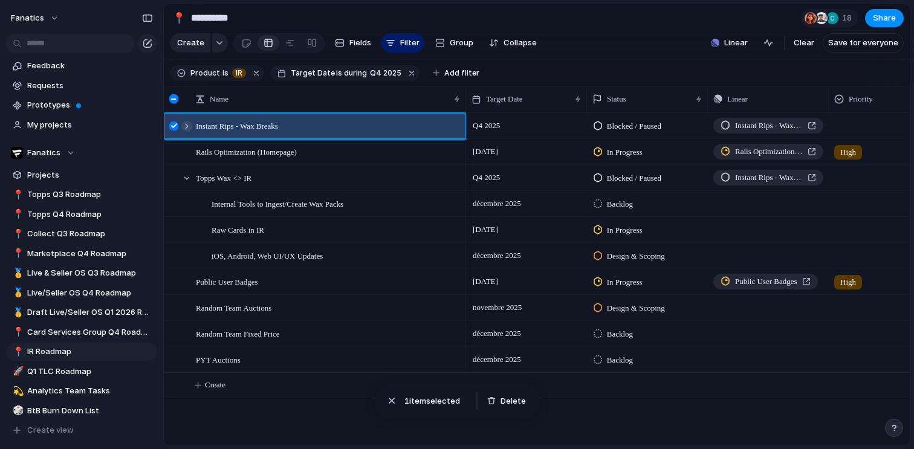 Image resolution: width=914 pixels, height=449 pixels. What do you see at coordinates (224, 177) in the screenshot?
I see `span: Topps Wax <> IR` at bounding box center [224, 177].